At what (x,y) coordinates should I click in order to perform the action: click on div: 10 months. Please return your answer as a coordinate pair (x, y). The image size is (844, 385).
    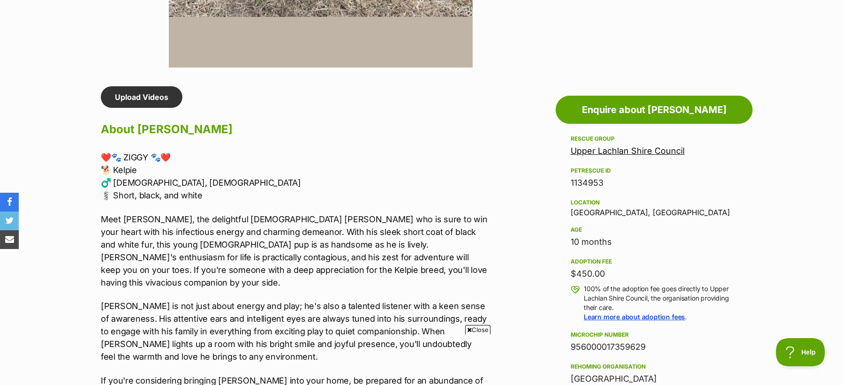
    Looking at the image, I should click on (654, 242).